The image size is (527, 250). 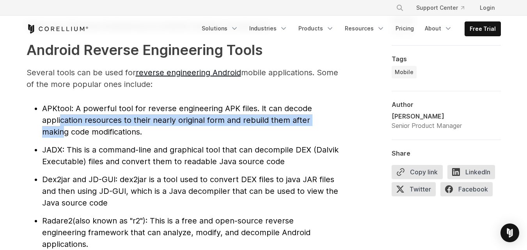 I want to click on div: Open Intercom Messenger, so click(x=509, y=233).